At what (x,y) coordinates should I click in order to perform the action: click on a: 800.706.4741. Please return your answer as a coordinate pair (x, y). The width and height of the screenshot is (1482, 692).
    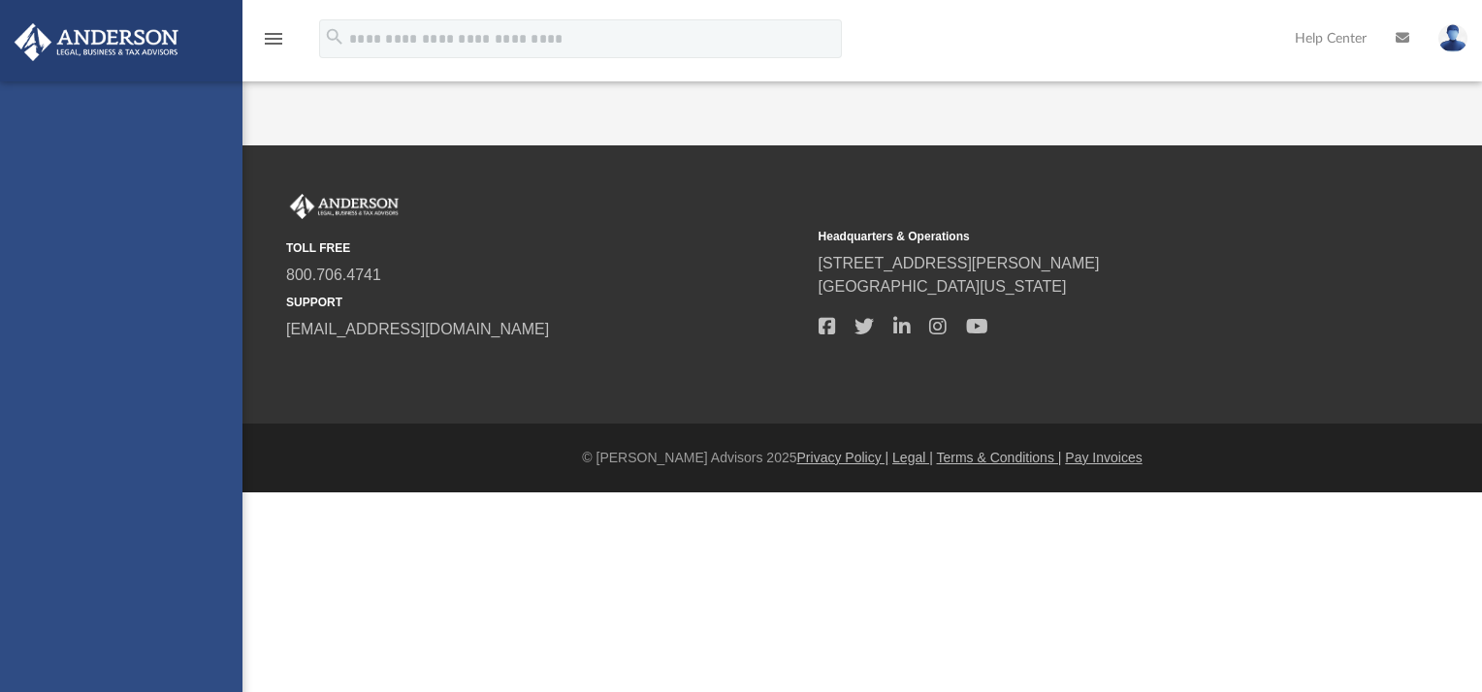
    Looking at the image, I should click on (334, 274).